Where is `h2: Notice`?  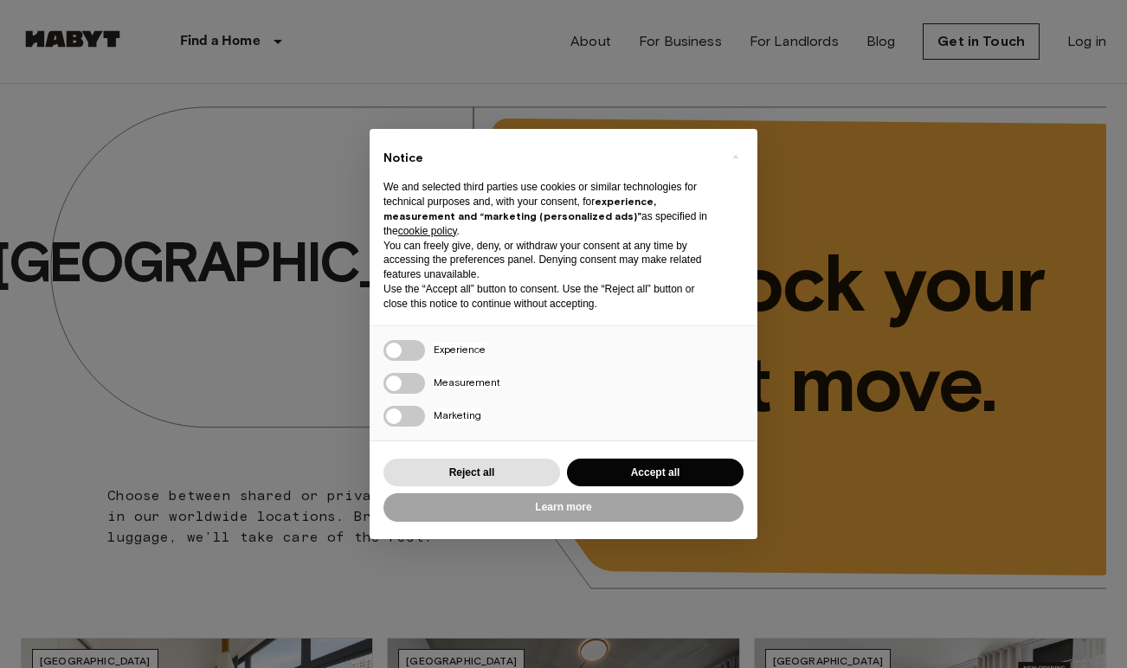
h2: Notice is located at coordinates (550, 158).